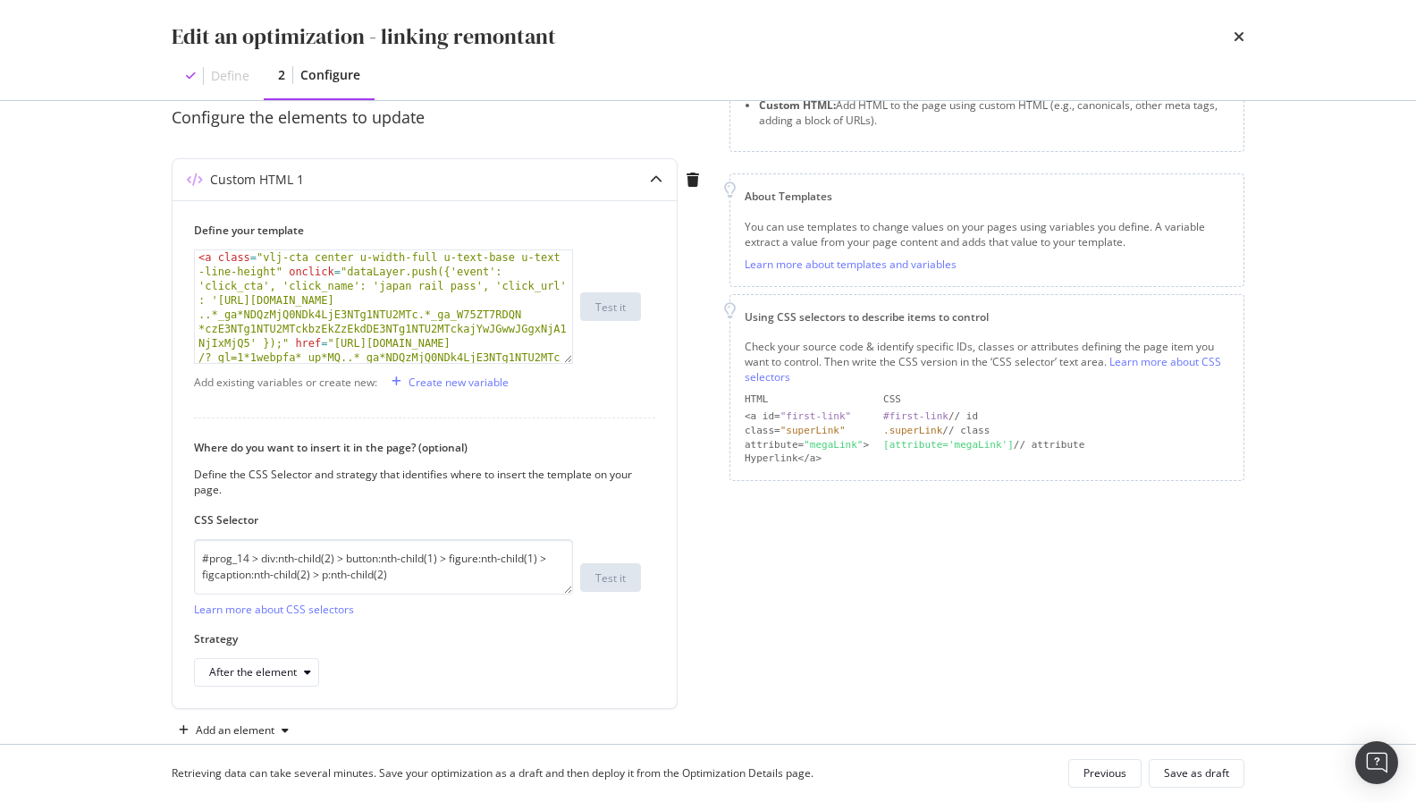 This screenshot has height=802, width=1416. What do you see at coordinates (233, 730) in the screenshot?
I see `button: Add an element` at bounding box center [233, 730].